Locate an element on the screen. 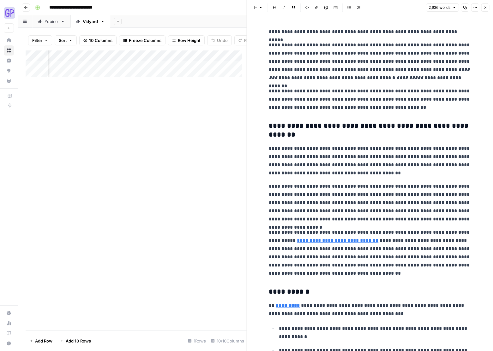 Image resolution: width=493 pixels, height=351 pixels. span: Add Row is located at coordinates (44, 341).